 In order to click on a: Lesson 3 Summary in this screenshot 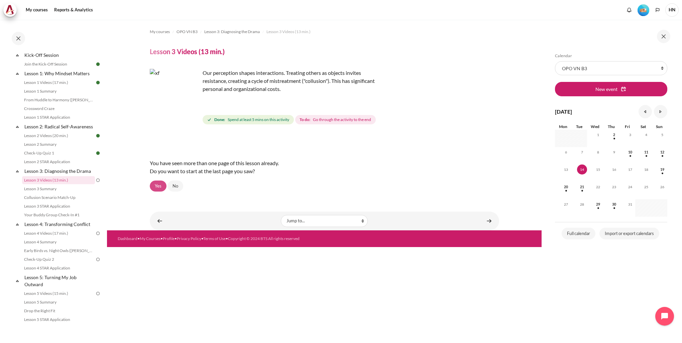, I will do `click(58, 189)`.